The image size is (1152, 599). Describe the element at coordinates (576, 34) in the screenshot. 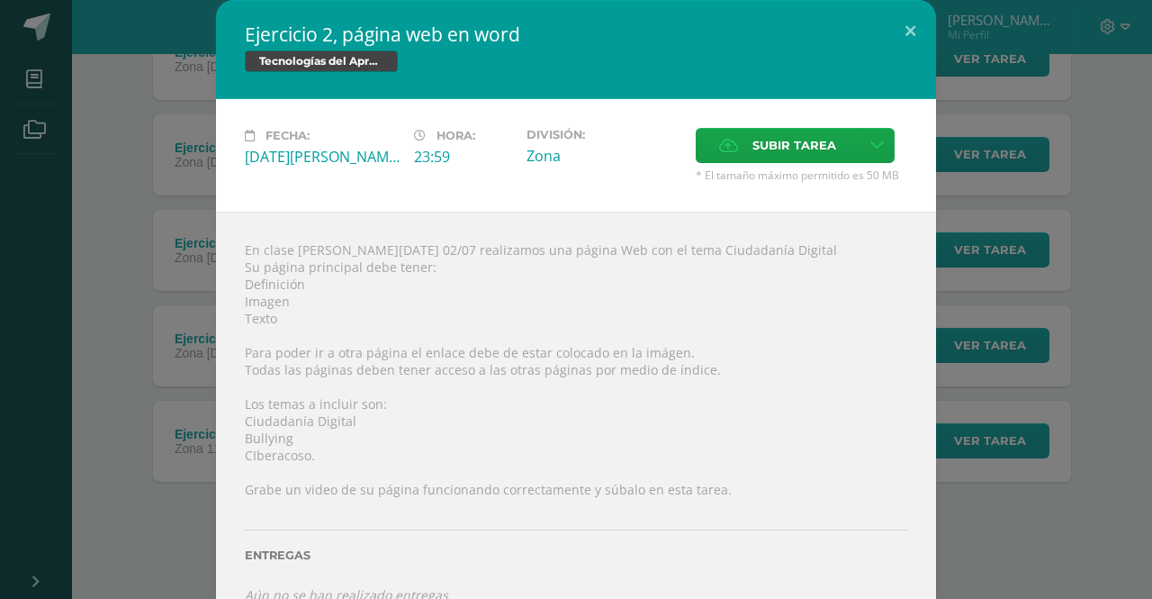

I see `h2: Ejercicio 2, página web en word` at that location.